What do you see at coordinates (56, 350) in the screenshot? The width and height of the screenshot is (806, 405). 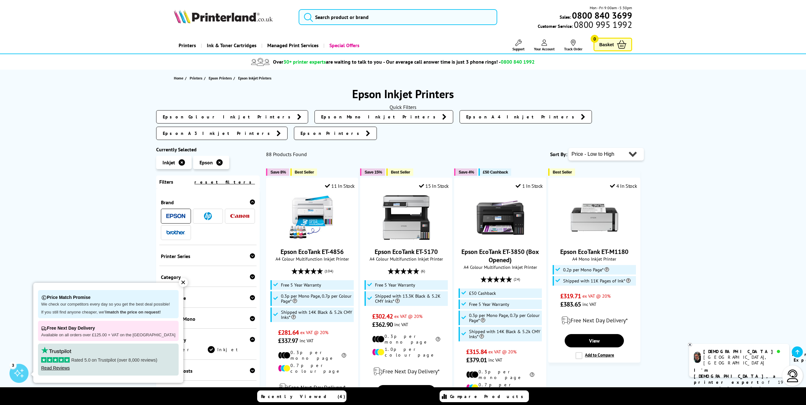 I see `img: trustpilot rating` at bounding box center [56, 350].